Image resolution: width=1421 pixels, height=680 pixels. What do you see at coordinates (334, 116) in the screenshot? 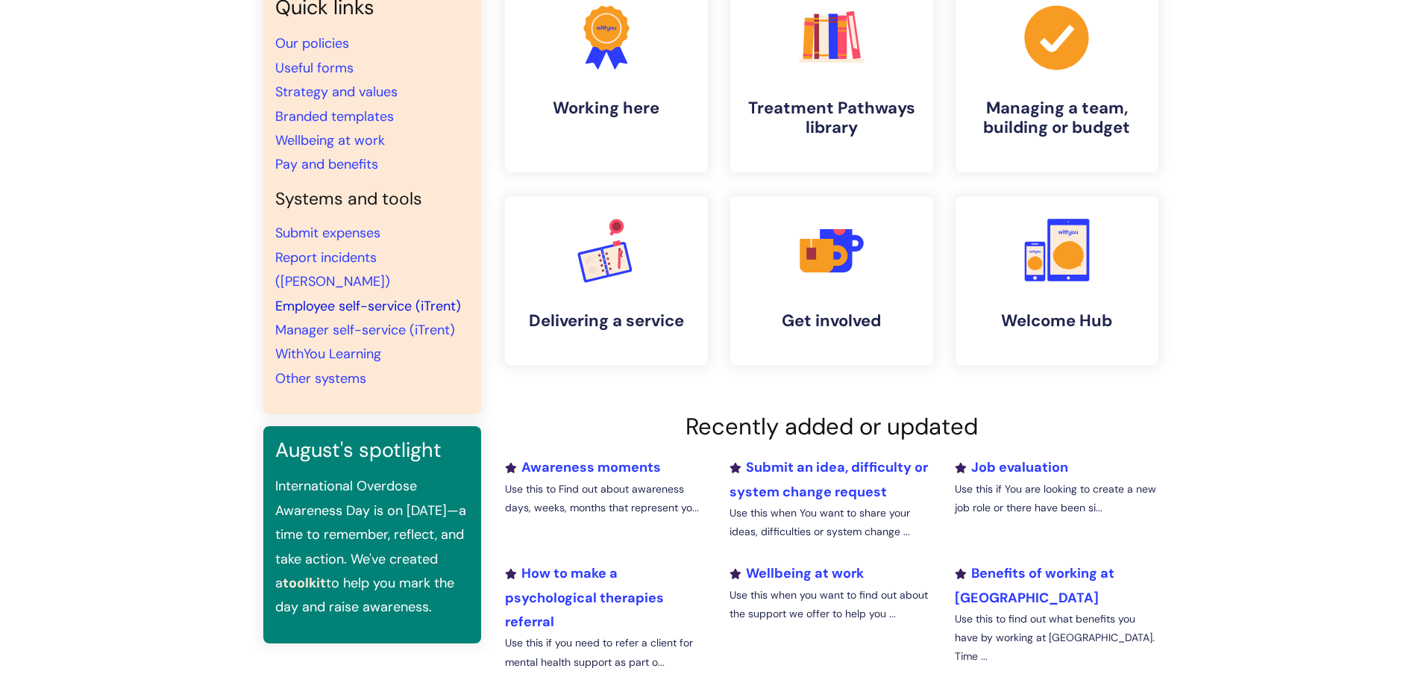
I see `a: Branded templates` at bounding box center [334, 116].